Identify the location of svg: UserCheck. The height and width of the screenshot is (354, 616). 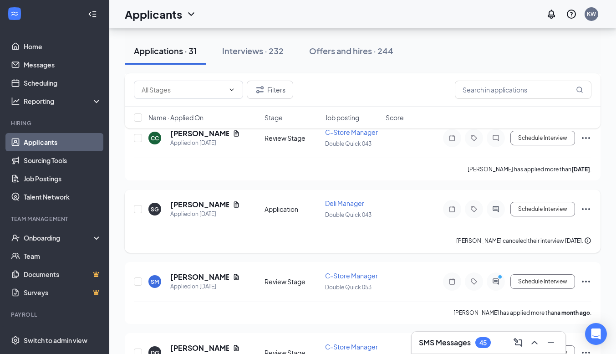
(15, 238).